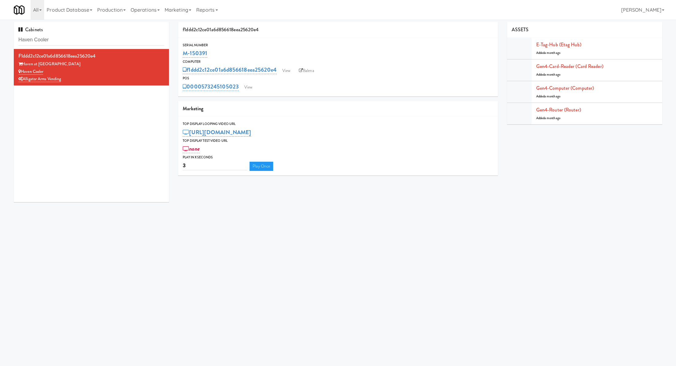  I want to click on div: POS, so click(338, 78).